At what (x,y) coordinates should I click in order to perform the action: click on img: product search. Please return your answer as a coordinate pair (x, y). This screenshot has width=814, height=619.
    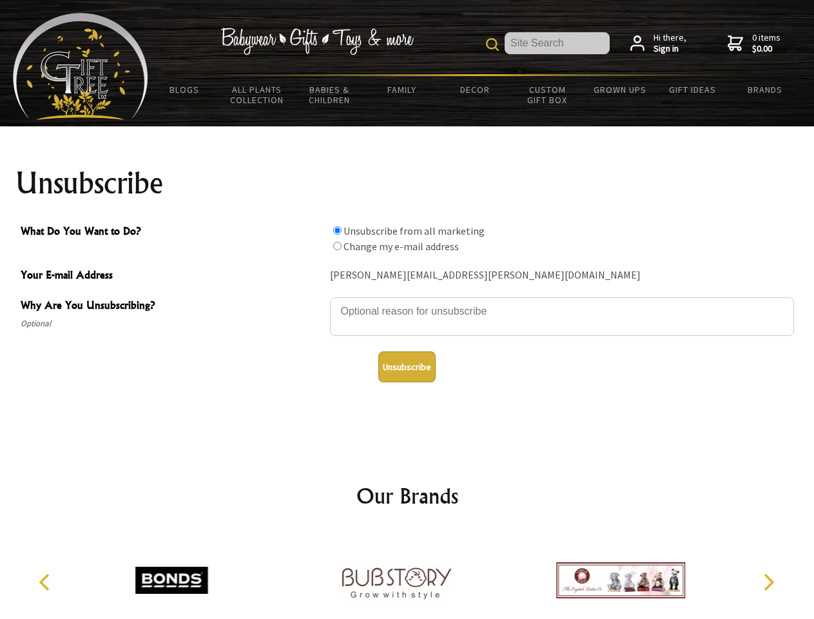
    Looking at the image, I should click on (492, 44).